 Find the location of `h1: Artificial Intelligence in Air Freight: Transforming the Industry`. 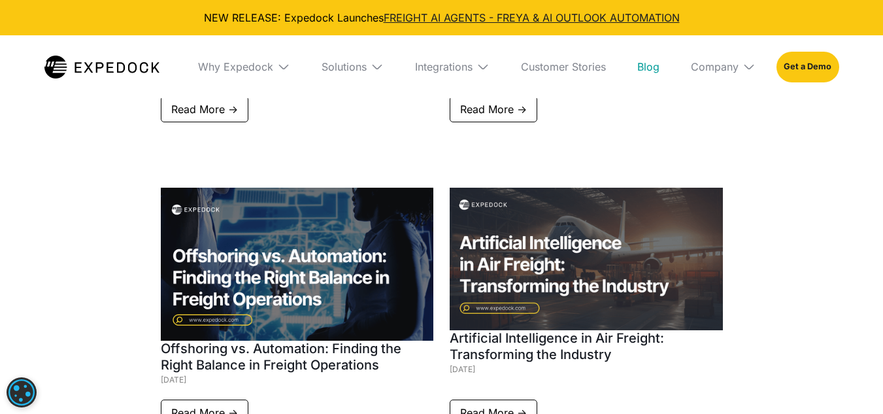

h1: Artificial Intelligence in Air Freight: Transforming the Industry is located at coordinates (586, 346).